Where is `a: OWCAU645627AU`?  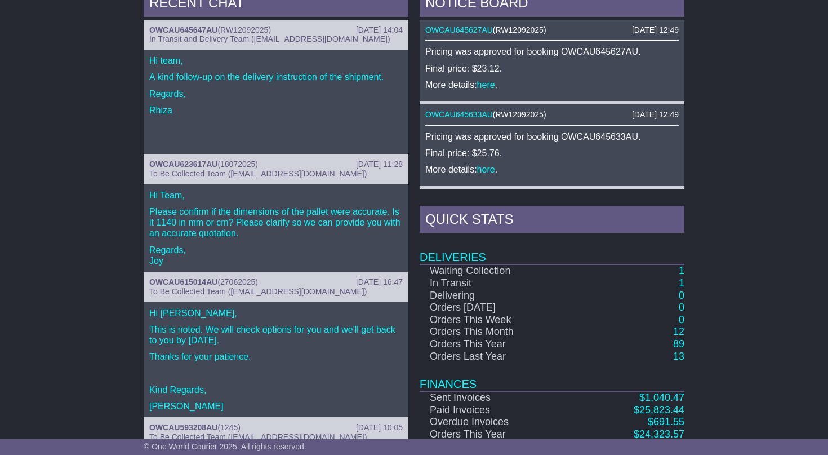
a: OWCAU645627AU is located at coordinates (459, 30).